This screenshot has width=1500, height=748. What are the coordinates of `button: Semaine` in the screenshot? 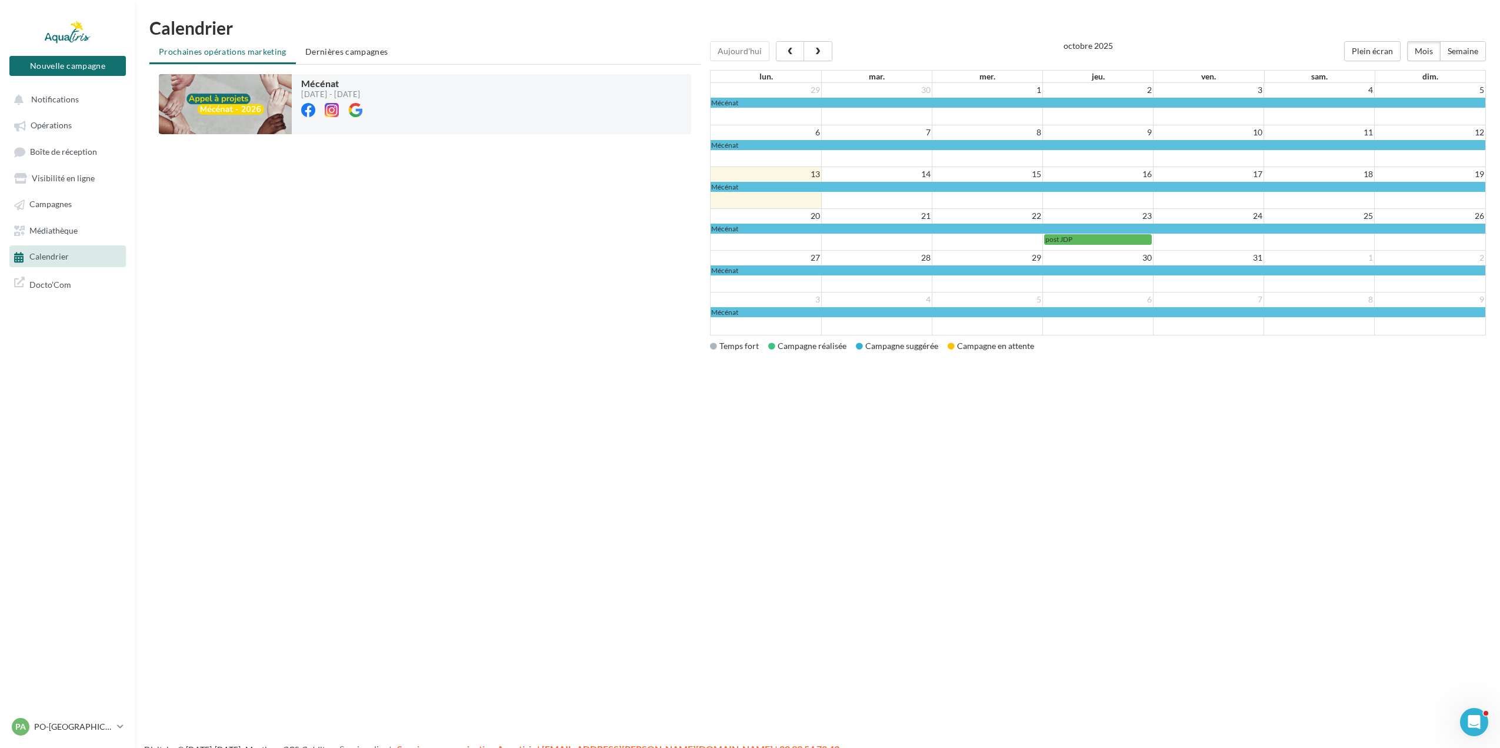 It's located at (1463, 51).